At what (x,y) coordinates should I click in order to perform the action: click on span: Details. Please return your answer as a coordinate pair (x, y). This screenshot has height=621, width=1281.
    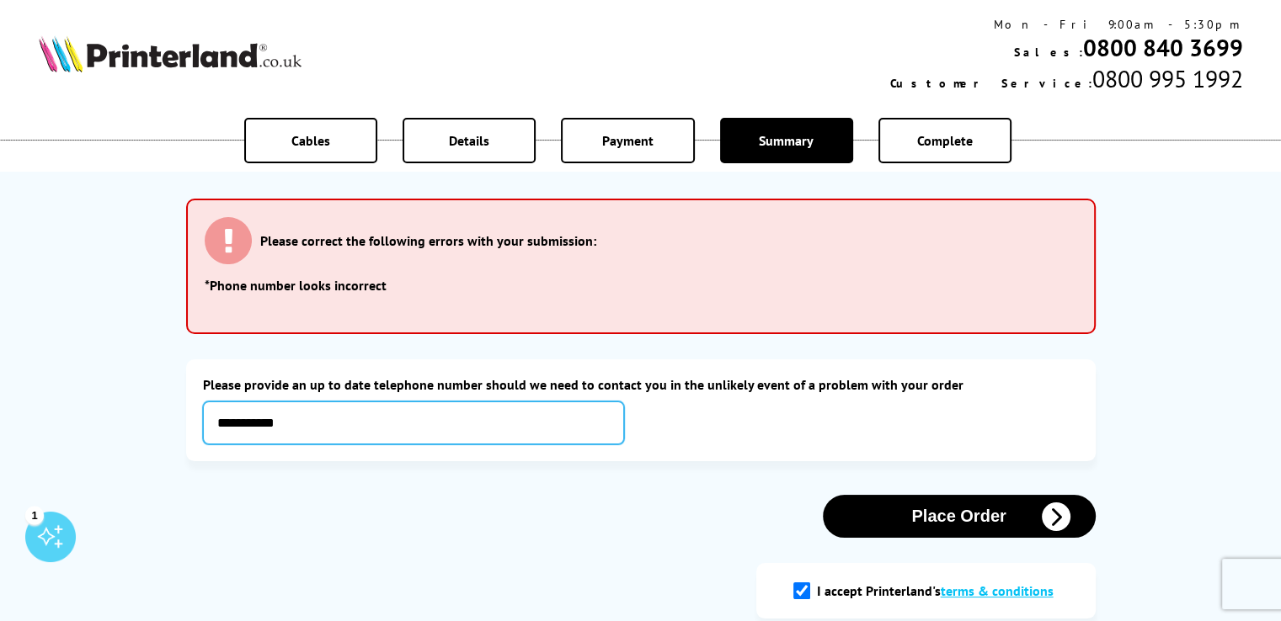
    Looking at the image, I should click on (469, 141).